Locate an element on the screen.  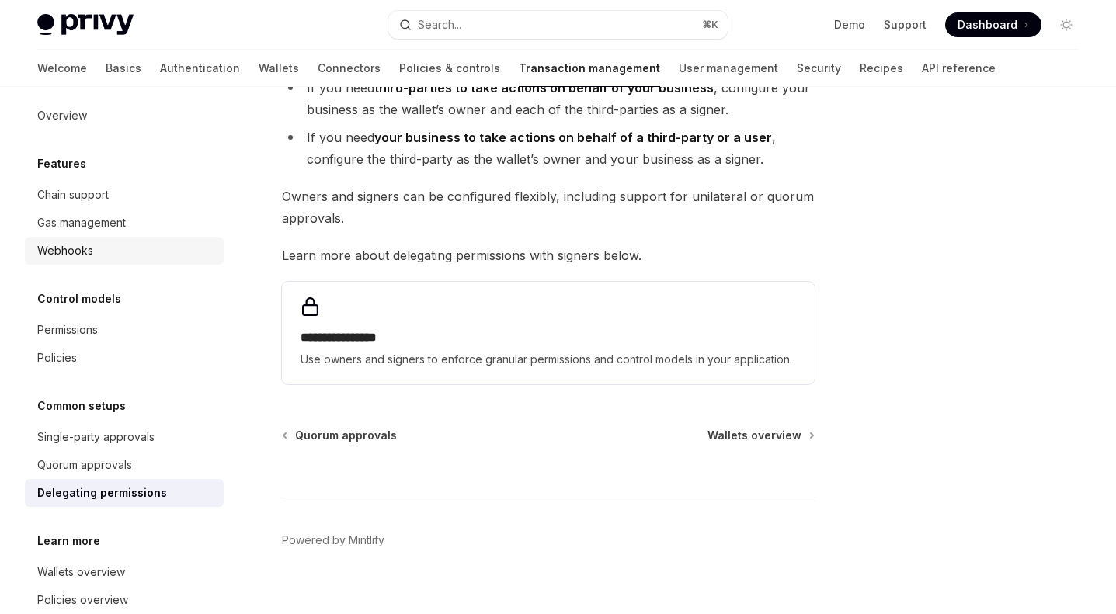
h5: Features is located at coordinates (61, 164).